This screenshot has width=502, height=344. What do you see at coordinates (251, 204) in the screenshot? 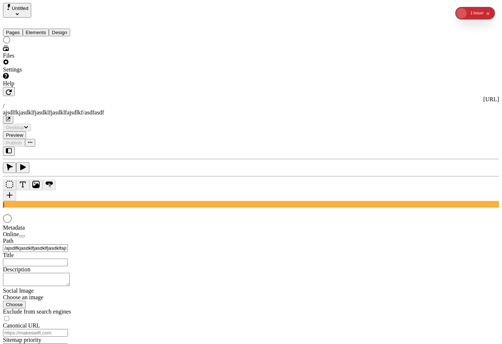
I see `div: j` at bounding box center [251, 204].